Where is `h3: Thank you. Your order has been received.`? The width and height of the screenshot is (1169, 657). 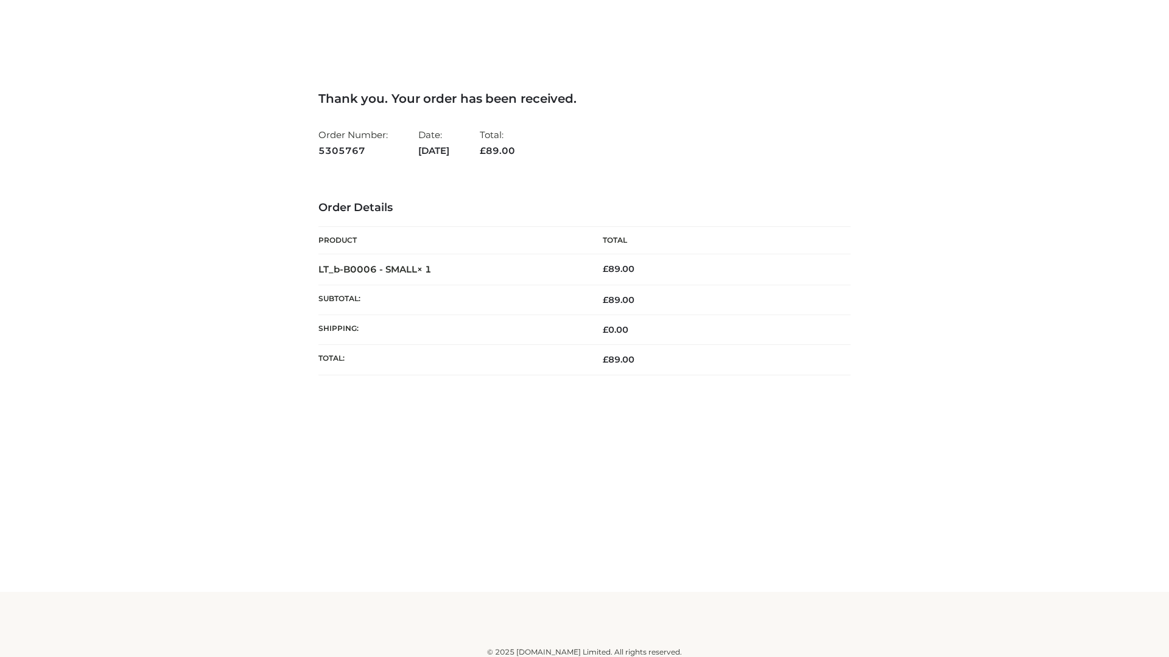
h3: Thank you. Your order has been received. is located at coordinates (584, 99).